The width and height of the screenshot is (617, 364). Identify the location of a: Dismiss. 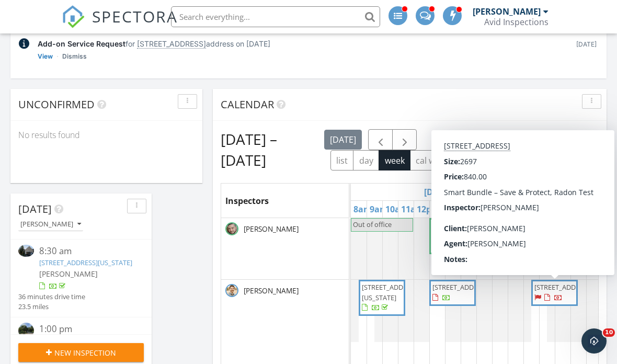
(74, 57).